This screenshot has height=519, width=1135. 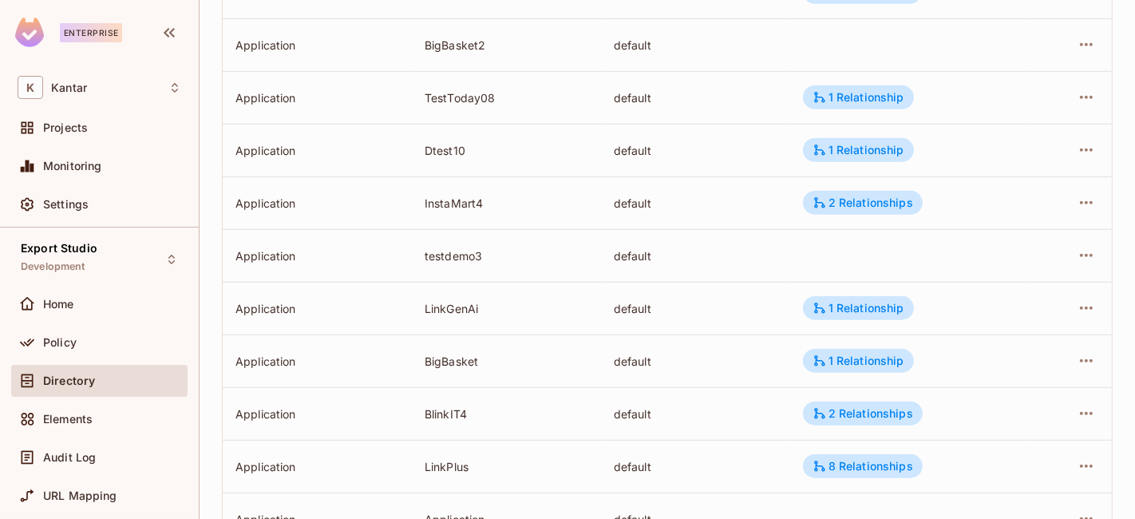 What do you see at coordinates (60, 342) in the screenshot?
I see `span: Policy` at bounding box center [60, 342].